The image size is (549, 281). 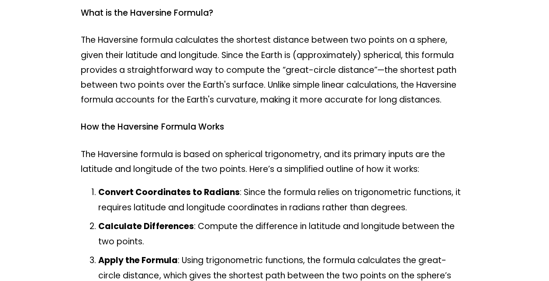 What do you see at coordinates (274, 127) in the screenshot?
I see `h4: How the Haversine Formula Works` at bounding box center [274, 127].